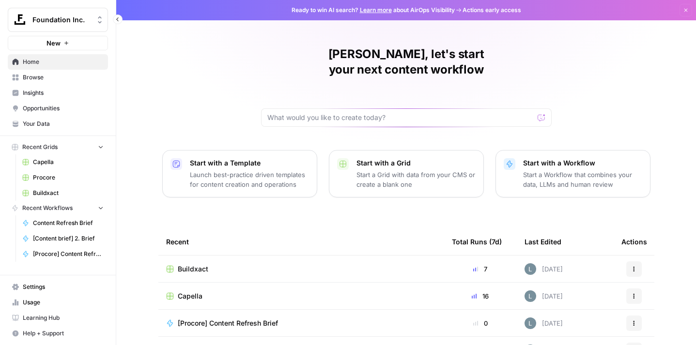 The width and height of the screenshot is (696, 345). Describe the element at coordinates (20, 20) in the screenshot. I see `img: Foundation Inc. Logo` at that location.